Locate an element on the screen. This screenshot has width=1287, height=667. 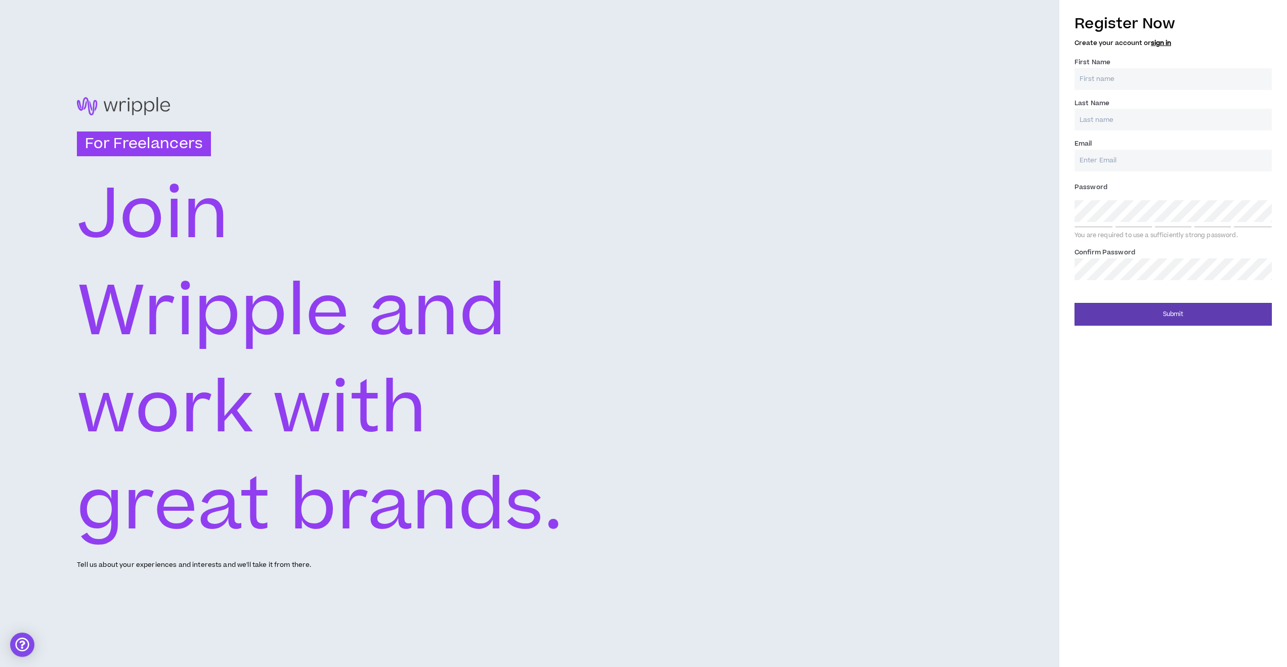
label: First Name is located at coordinates (1092, 62).